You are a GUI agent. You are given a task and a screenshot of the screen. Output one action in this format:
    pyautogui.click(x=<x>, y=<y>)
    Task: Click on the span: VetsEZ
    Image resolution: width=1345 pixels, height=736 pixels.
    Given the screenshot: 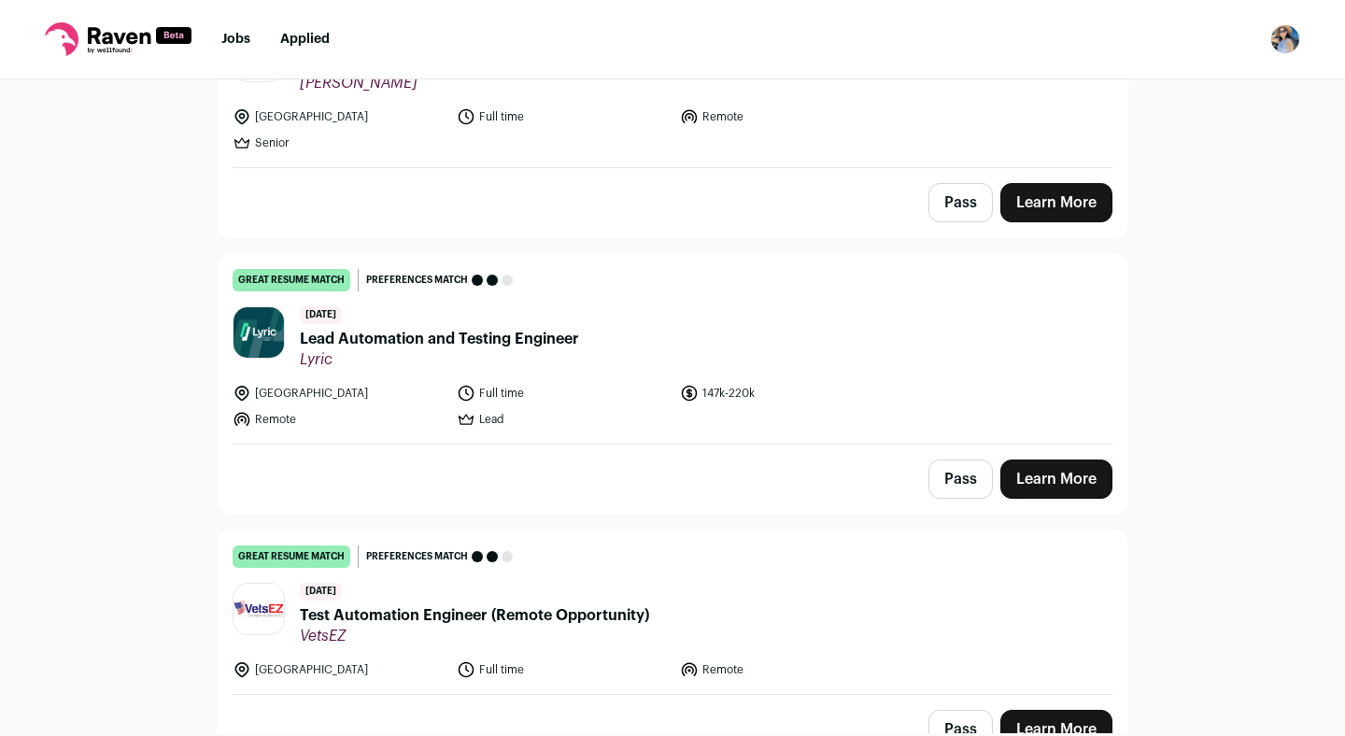 What is the action you would take?
    pyautogui.click(x=474, y=636)
    